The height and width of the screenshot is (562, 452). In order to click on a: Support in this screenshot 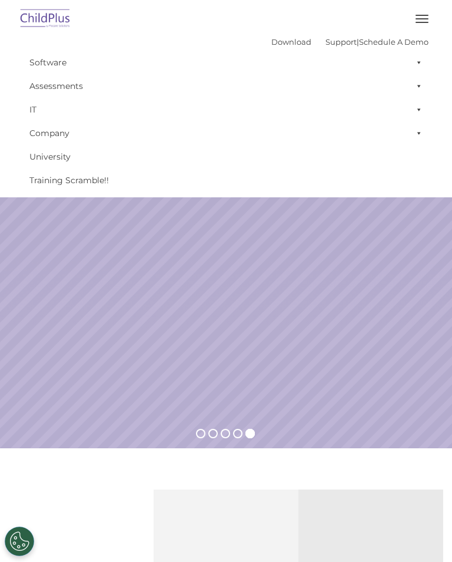, I will do `click(341, 42)`.